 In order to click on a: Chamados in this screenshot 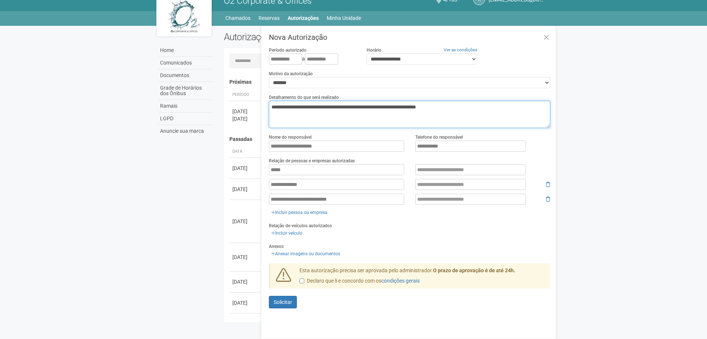, I will do `click(238, 18)`.